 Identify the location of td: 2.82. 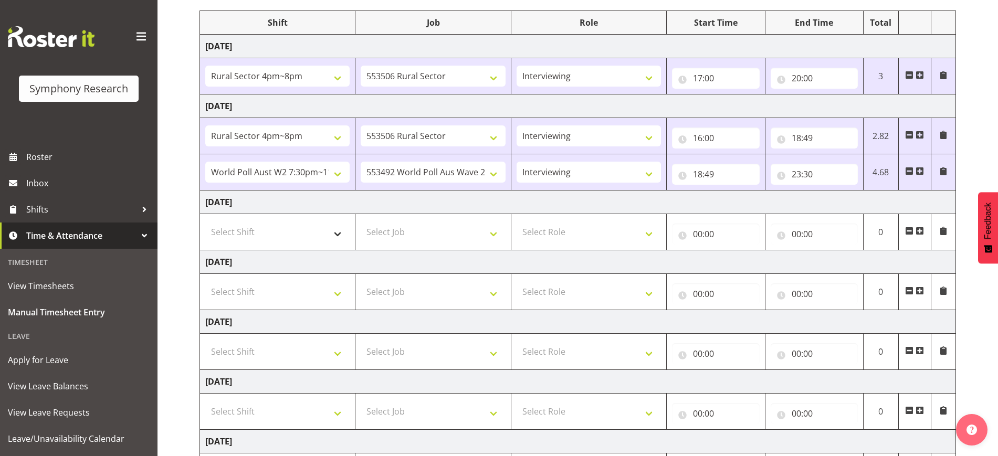
(880, 136).